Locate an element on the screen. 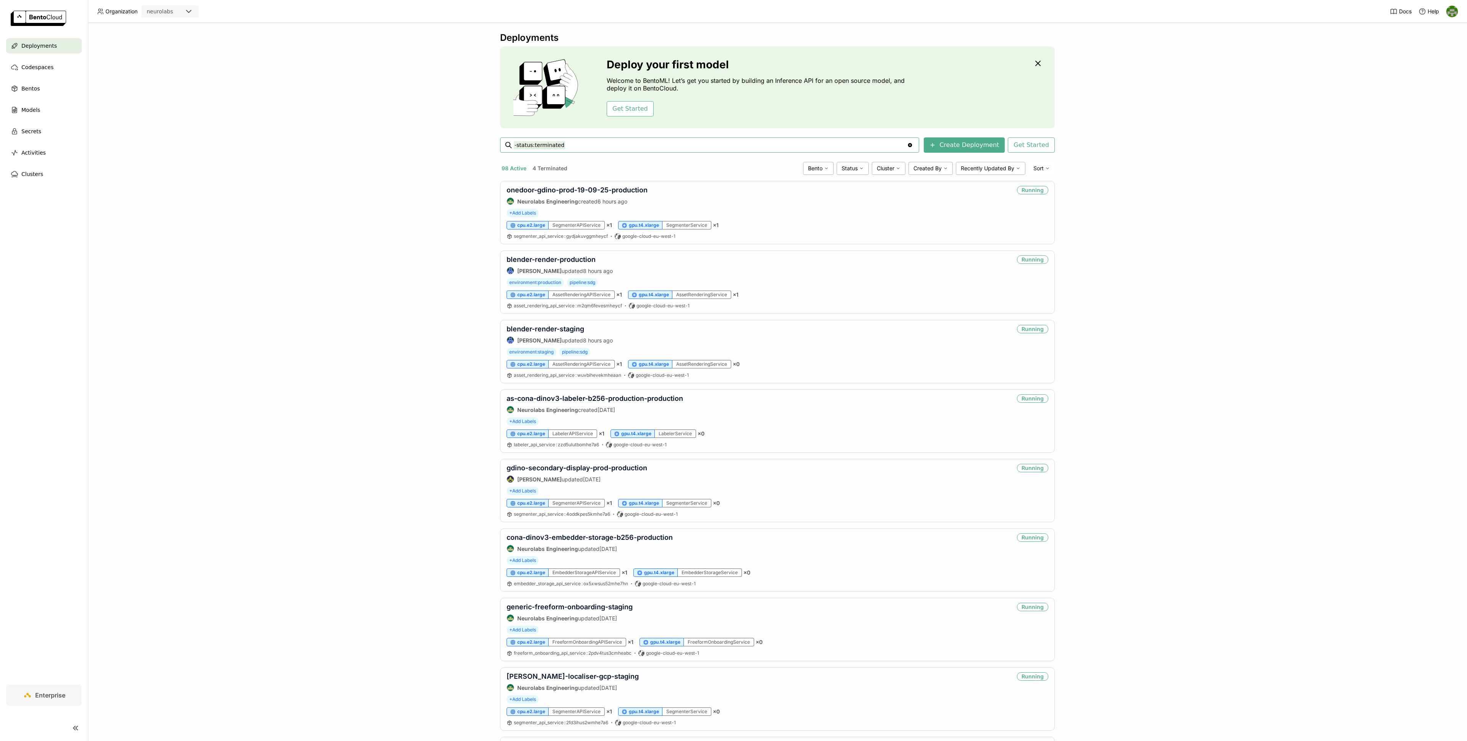 The width and height of the screenshot is (1467, 741). div: Help is located at coordinates (1428, 11).